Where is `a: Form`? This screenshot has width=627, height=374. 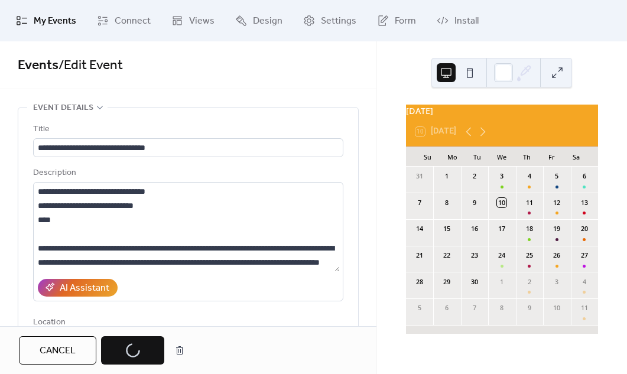
a: Form is located at coordinates (396, 21).